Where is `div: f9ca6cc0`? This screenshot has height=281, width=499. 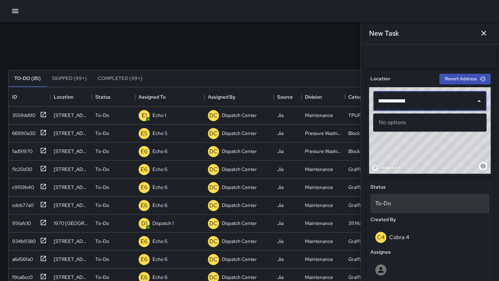
div: f9ca6cc0 is located at coordinates (21, 276).